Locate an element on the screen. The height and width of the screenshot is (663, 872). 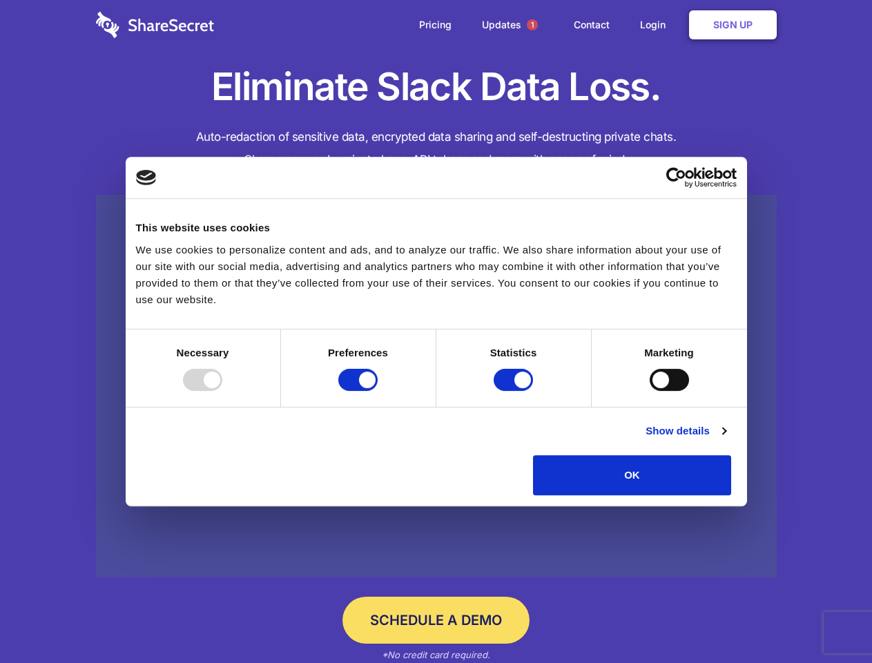
strong: Marketing is located at coordinates (669, 352).